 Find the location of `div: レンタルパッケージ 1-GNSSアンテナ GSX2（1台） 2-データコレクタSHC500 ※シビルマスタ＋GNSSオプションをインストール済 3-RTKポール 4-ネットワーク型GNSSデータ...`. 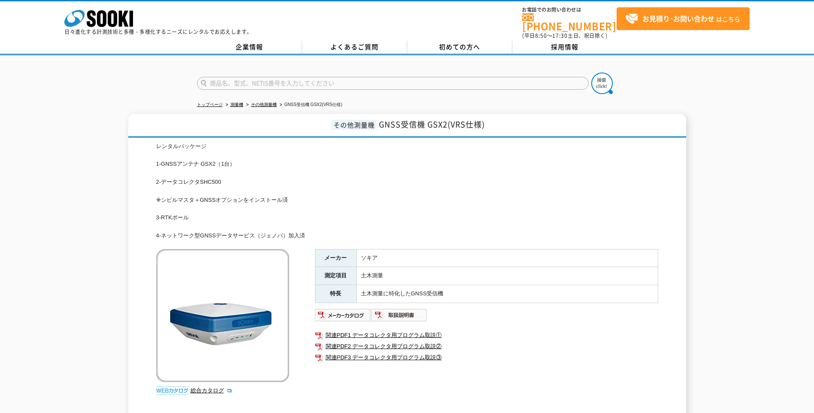

div: レンタルパッケージ 1-GNSSアンテナ GSX2（1台） 2-データコレクタSHC500 ※シビルマスタ＋GNSSオプションをインストール済 3-RTKポール 4-ネットワーク型GNSSデータ... is located at coordinates (407, 191).